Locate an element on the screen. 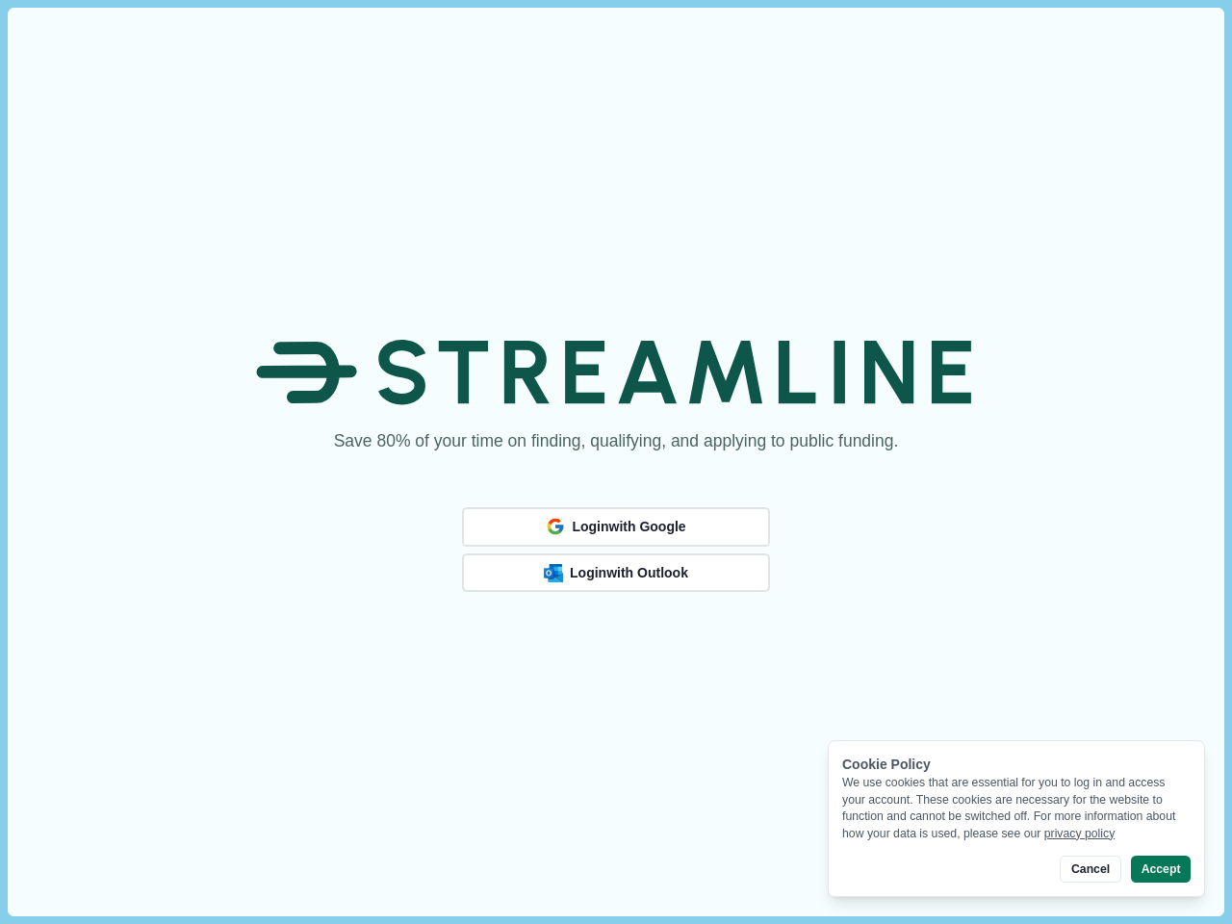  span: Login with Outlook is located at coordinates (629, 573).